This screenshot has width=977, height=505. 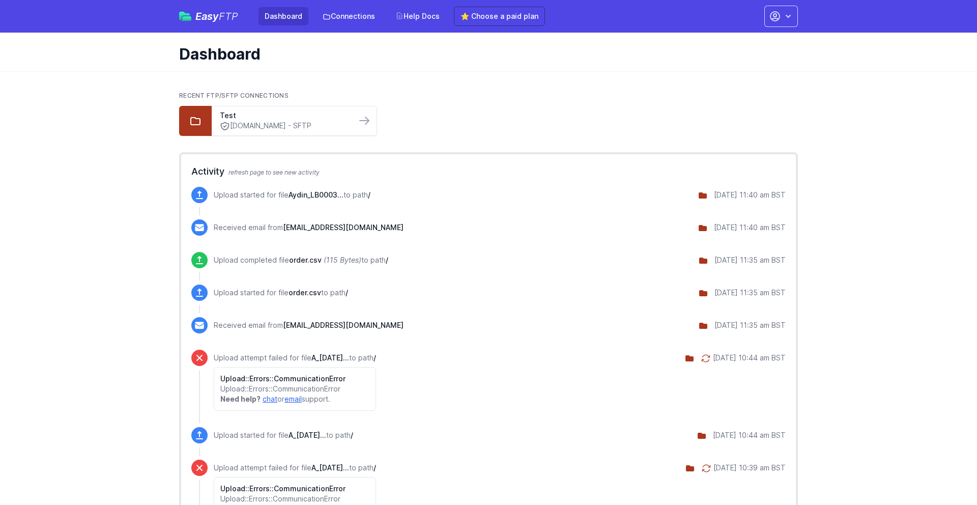 I want to click on a: chat, so click(x=270, y=398).